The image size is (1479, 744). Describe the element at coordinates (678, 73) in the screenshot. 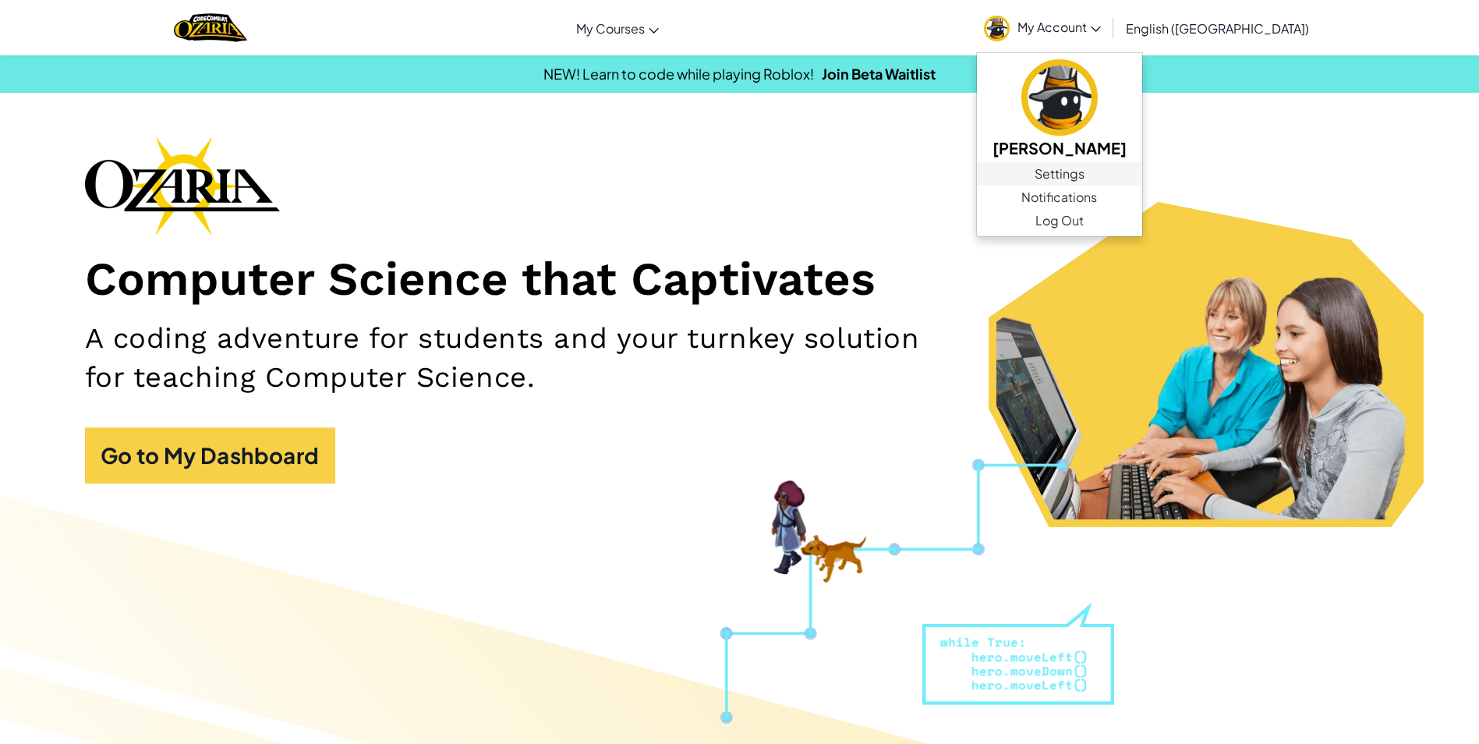

I see `span: NEW! Learn to code while playing Roblox!` at that location.